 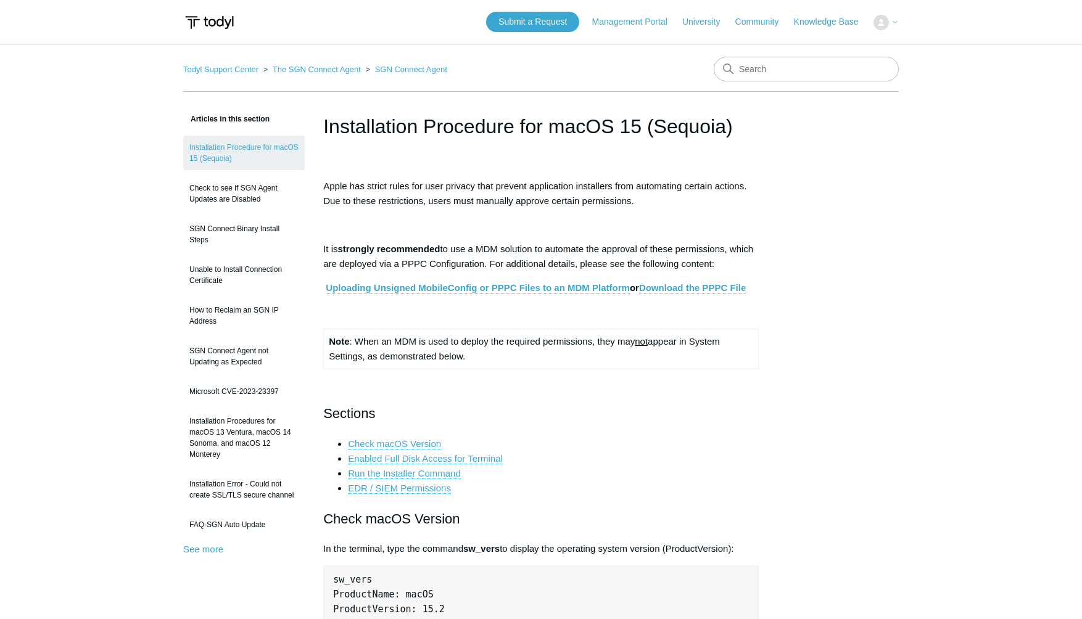 I want to click on input: Search, so click(x=806, y=69).